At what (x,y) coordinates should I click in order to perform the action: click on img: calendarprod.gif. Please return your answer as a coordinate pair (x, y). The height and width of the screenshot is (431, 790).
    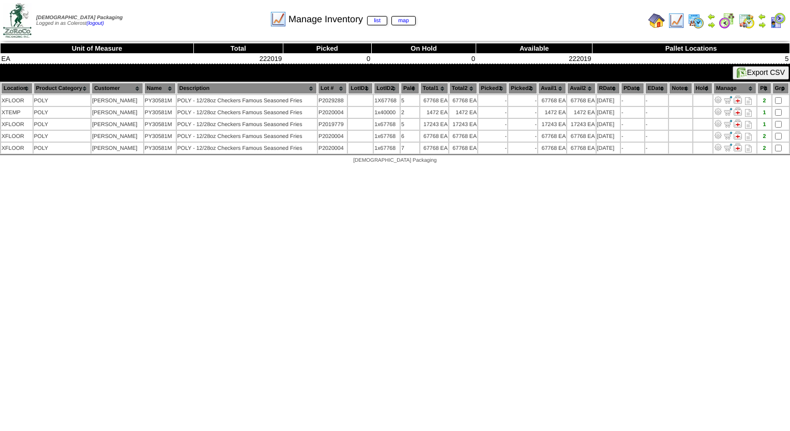
    Looking at the image, I should click on (696, 21).